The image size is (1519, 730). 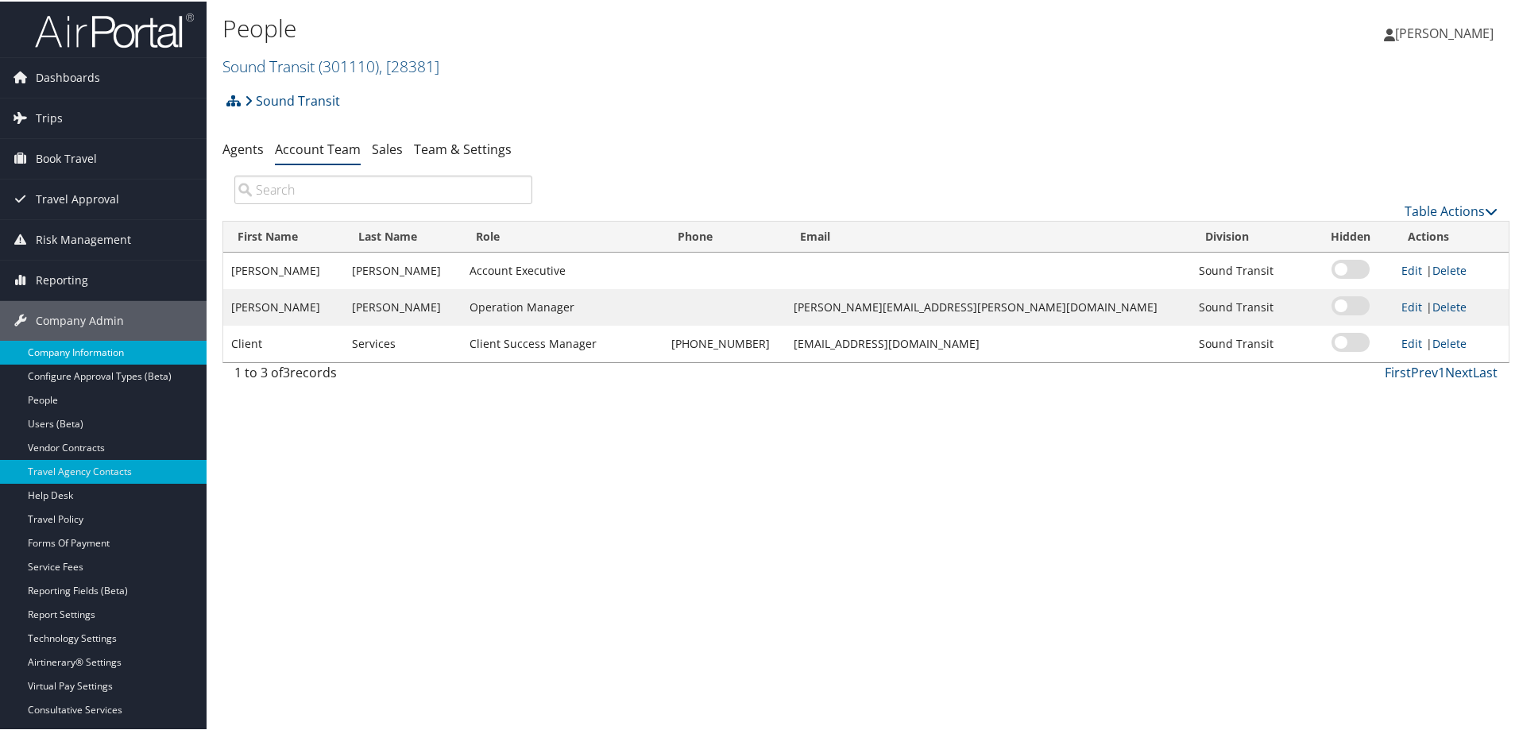 I want to click on td: Account Executive, so click(x=562, y=269).